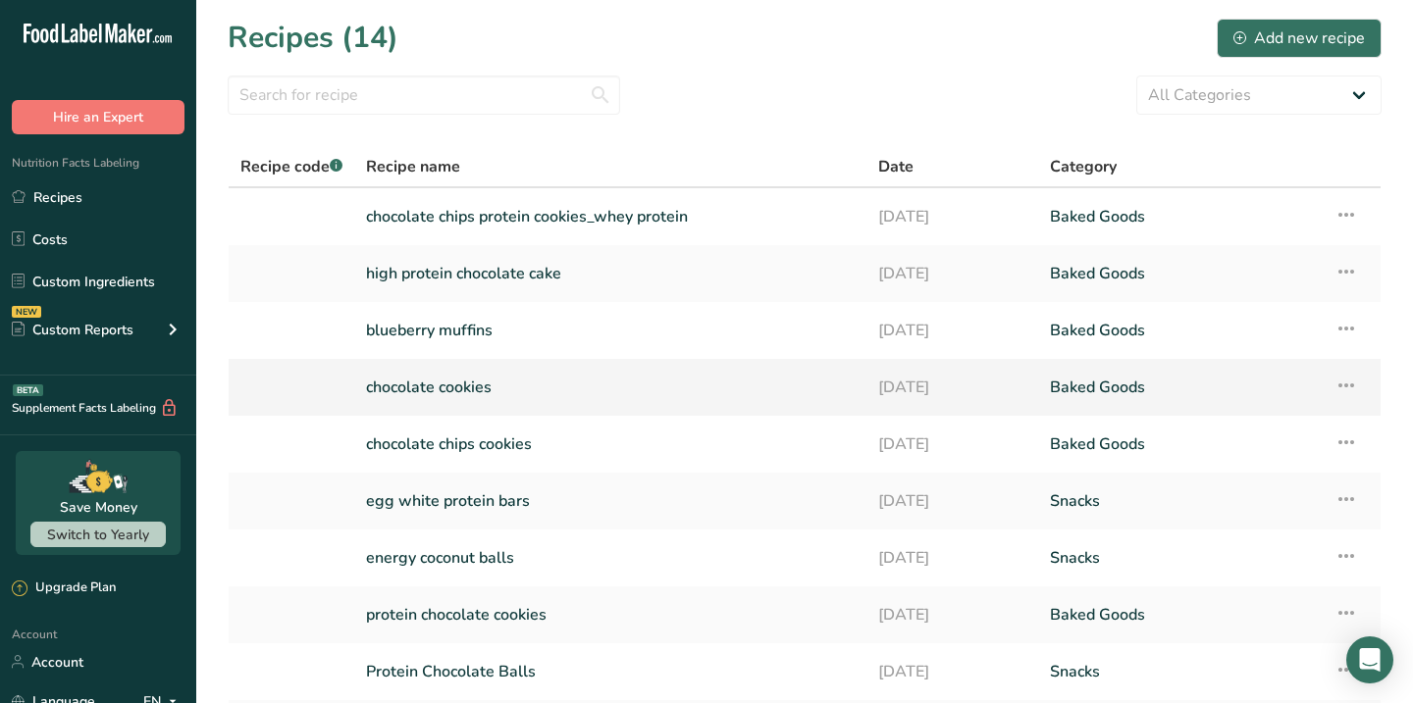 The image size is (1413, 703). I want to click on a: Protein Chocolate Balls, so click(610, 672).